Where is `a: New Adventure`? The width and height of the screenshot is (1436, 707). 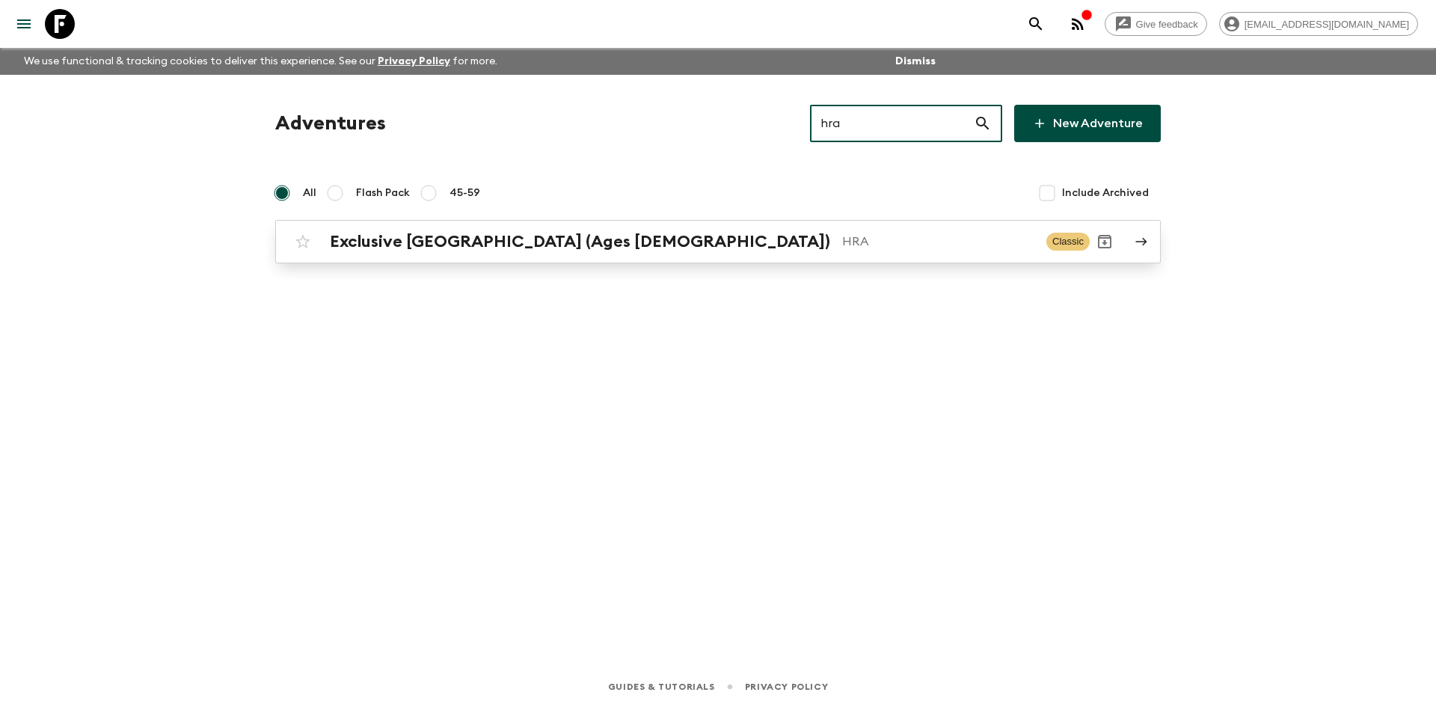
a: New Adventure is located at coordinates (1087, 123).